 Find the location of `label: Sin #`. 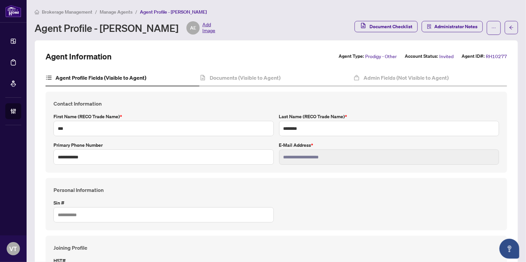

label: Sin # is located at coordinates (163, 203).